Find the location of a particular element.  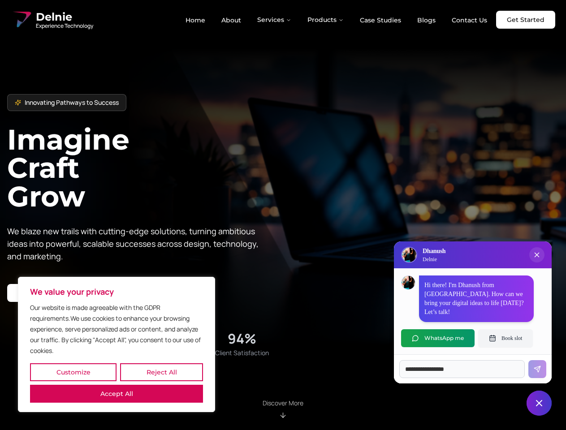

p: We value your privacy is located at coordinates (117, 292).